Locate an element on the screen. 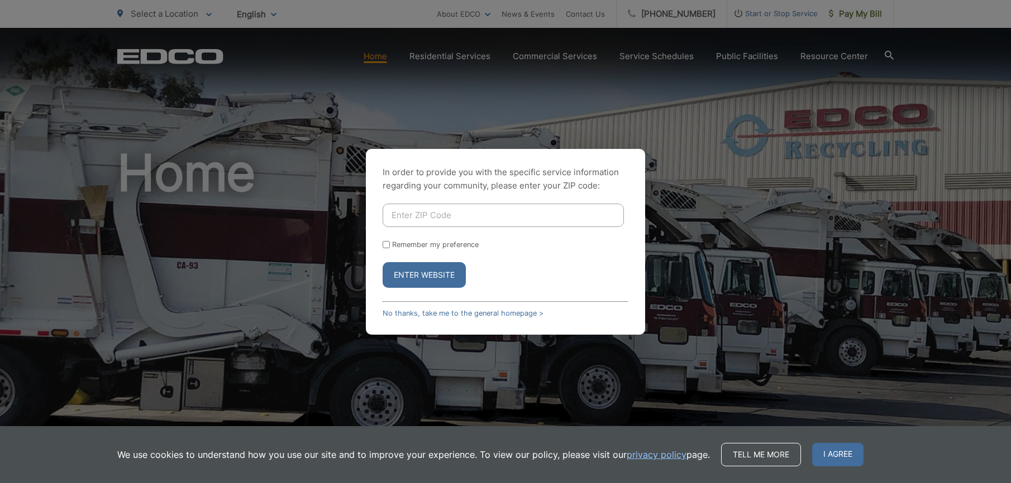 The width and height of the screenshot is (1011, 483). input: Enter ZIP Code is located at coordinates (503, 216).